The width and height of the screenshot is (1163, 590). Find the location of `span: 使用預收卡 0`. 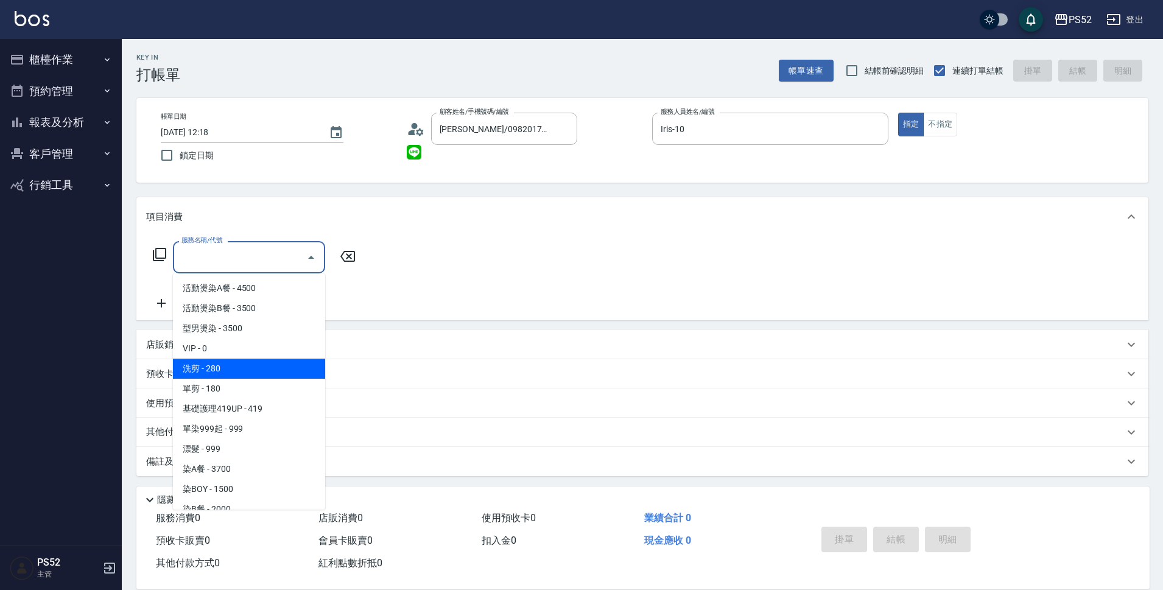

span: 使用預收卡 0 is located at coordinates (508, 518).